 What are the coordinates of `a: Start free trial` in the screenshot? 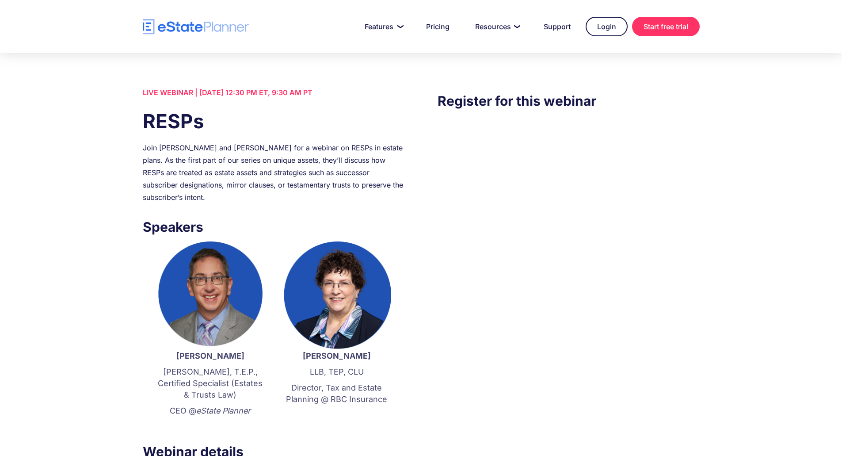 It's located at (666, 27).